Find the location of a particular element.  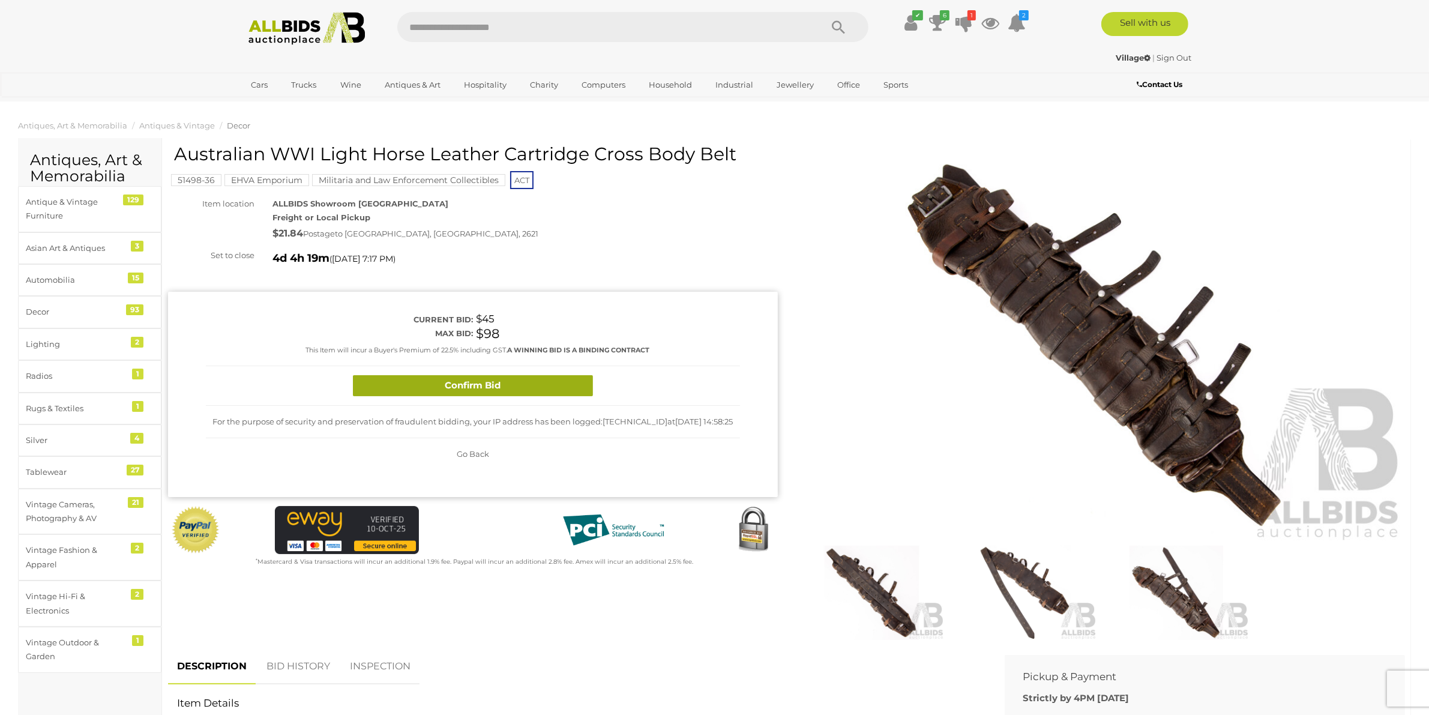

a: Sports is located at coordinates (895, 85).